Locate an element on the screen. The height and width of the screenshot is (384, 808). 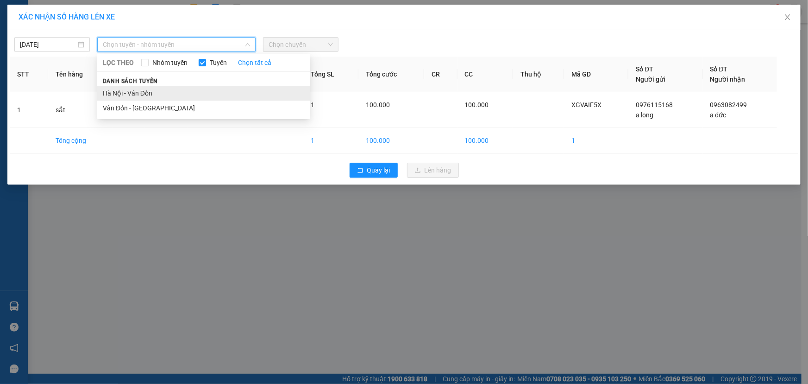
th: Tổng cước is located at coordinates (391, 74).